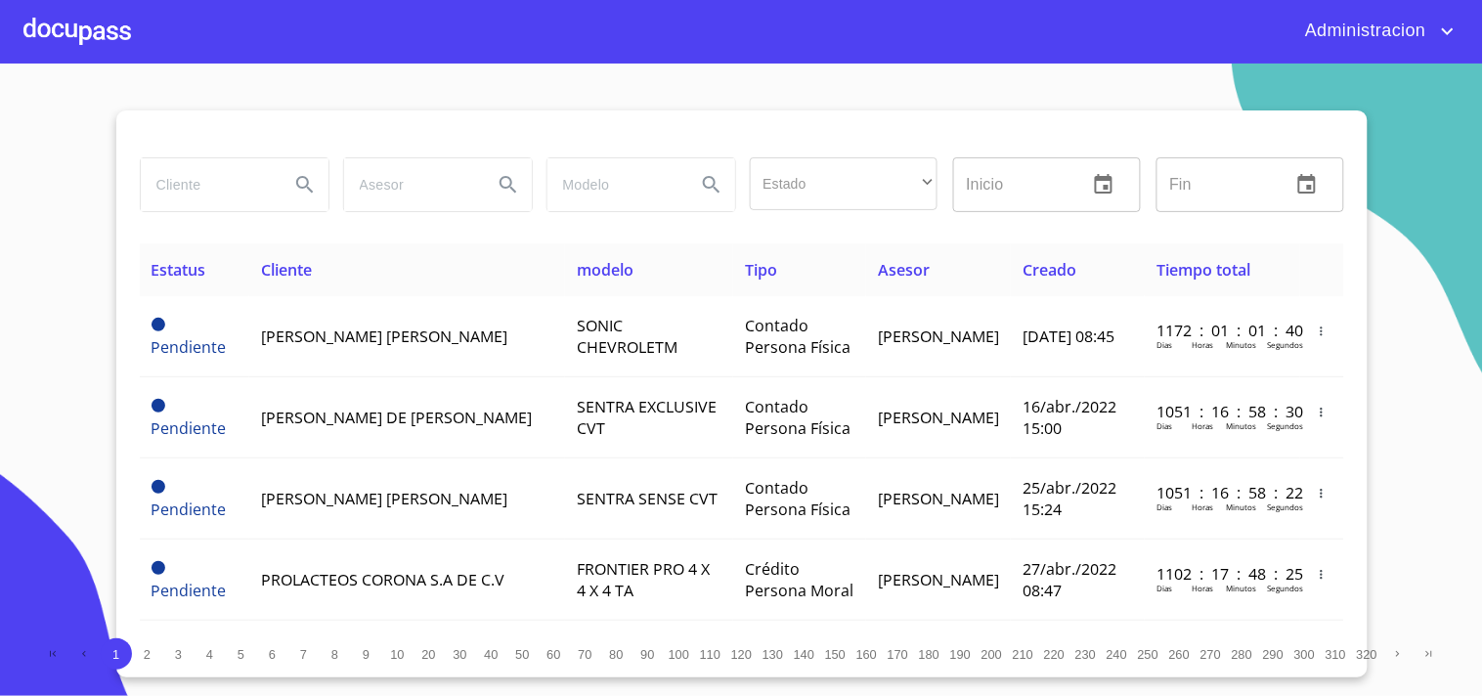 This screenshot has height=696, width=1483. I want to click on span: PROLACTEOS CORONA S.A DE C.V, so click(382, 580).